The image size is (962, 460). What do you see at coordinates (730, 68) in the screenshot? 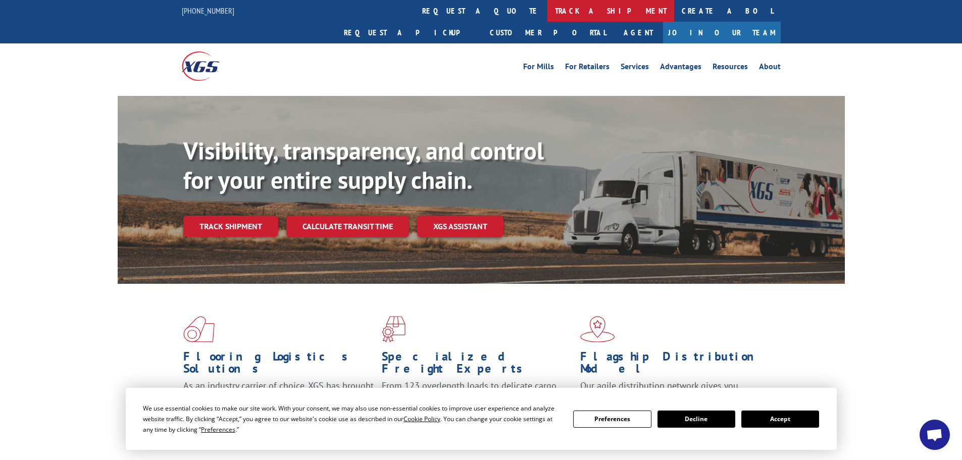
I see `a: Resources` at bounding box center [730, 68].